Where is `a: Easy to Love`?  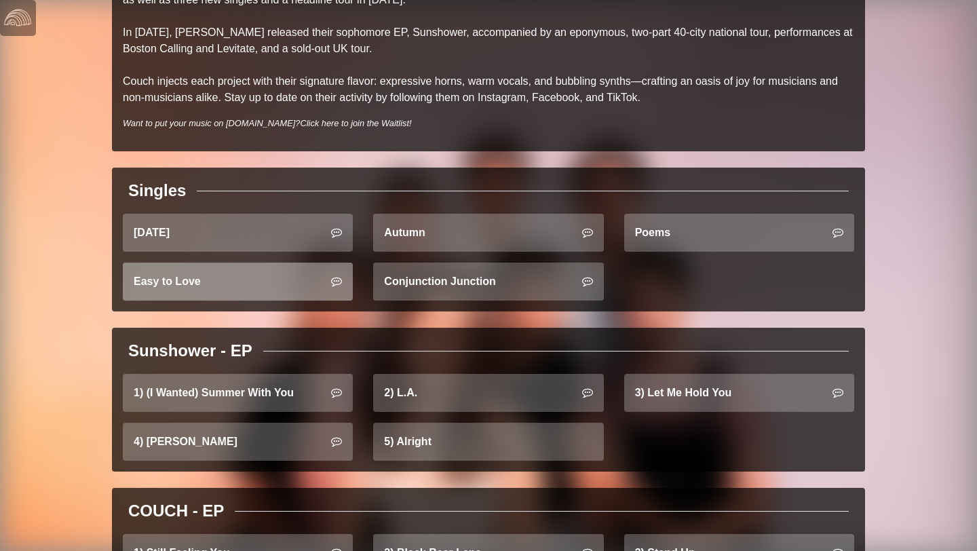 a: Easy to Love is located at coordinates (237, 282).